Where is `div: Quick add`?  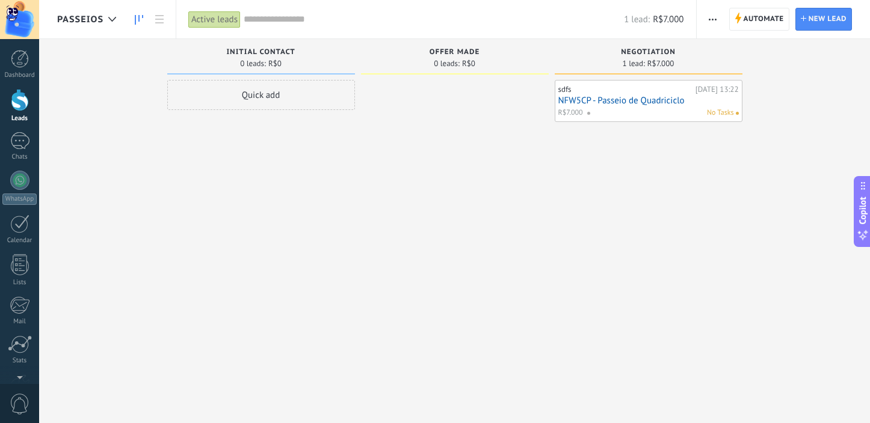
div: Quick add is located at coordinates (261, 95).